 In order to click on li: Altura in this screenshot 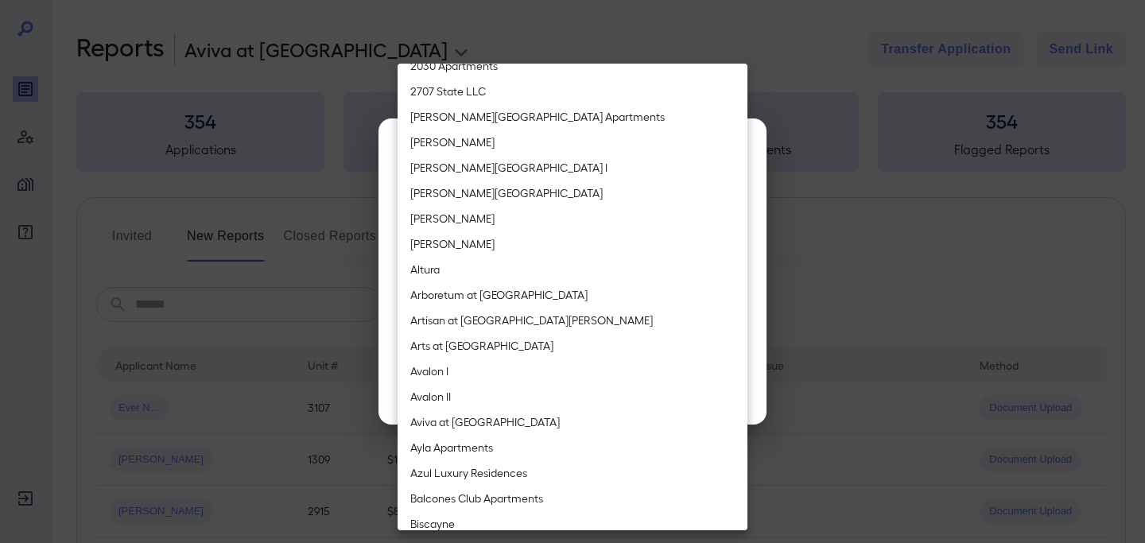, I will do `click(573, 270)`.